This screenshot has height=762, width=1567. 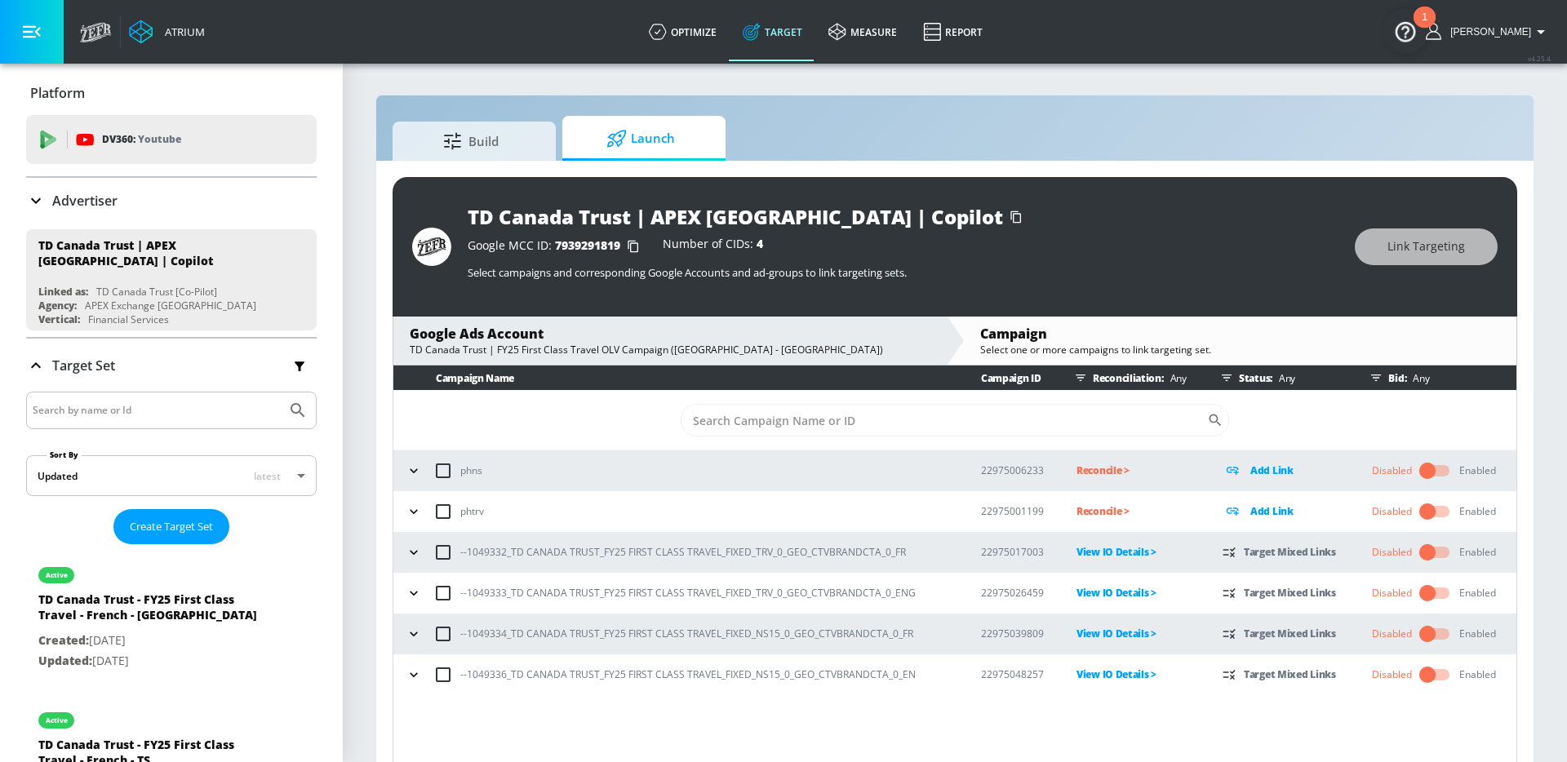 What do you see at coordinates (955, 420) in the screenshot?
I see `div: Search CID Name or Number` at bounding box center [955, 420].